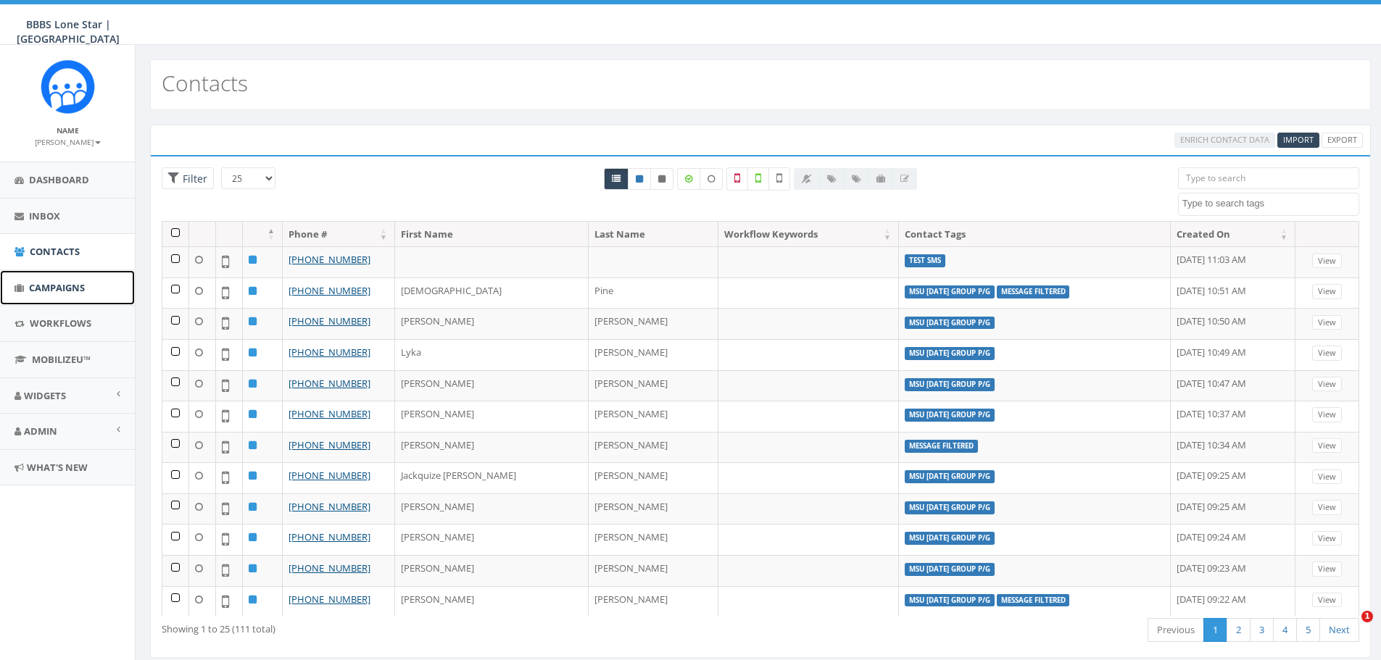 This screenshot has height=660, width=1381. Describe the element at coordinates (1176, 630) in the screenshot. I see `a: Previous` at that location.